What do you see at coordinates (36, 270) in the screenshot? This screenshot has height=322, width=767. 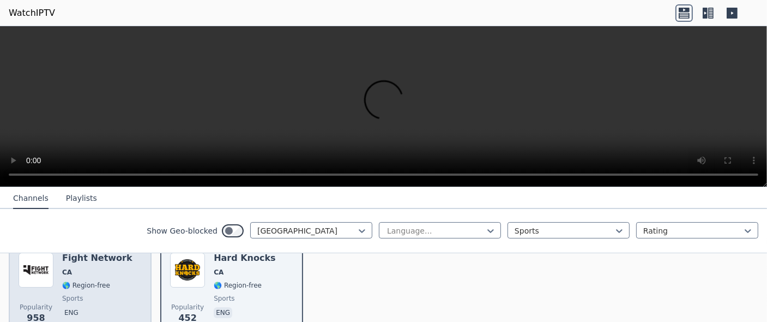 I see `img: Fight Network` at bounding box center [36, 270].